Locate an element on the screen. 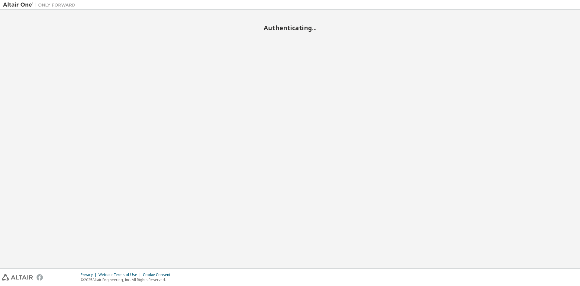 This screenshot has height=286, width=580. img: Altair One is located at coordinates (41, 5).